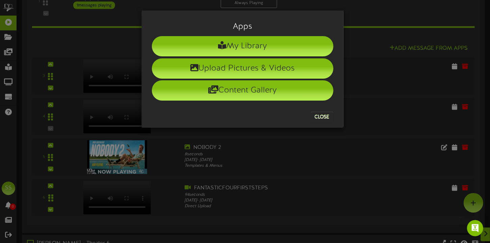  Describe the element at coordinates (243, 69) in the screenshot. I see `li: Upload Pictures & Videos` at that location.